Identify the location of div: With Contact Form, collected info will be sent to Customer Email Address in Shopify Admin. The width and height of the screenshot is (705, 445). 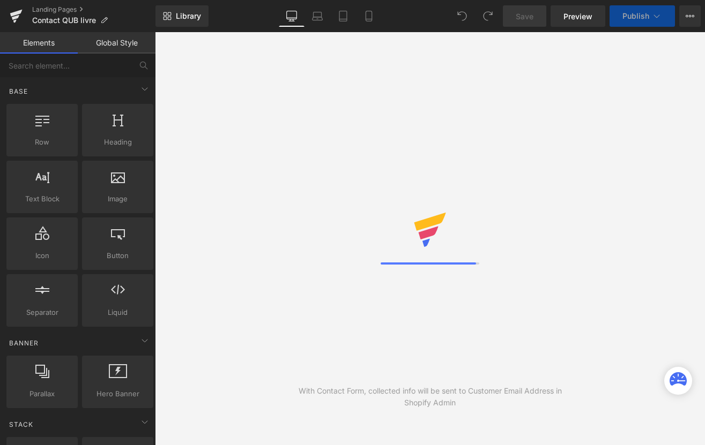
(430, 397).